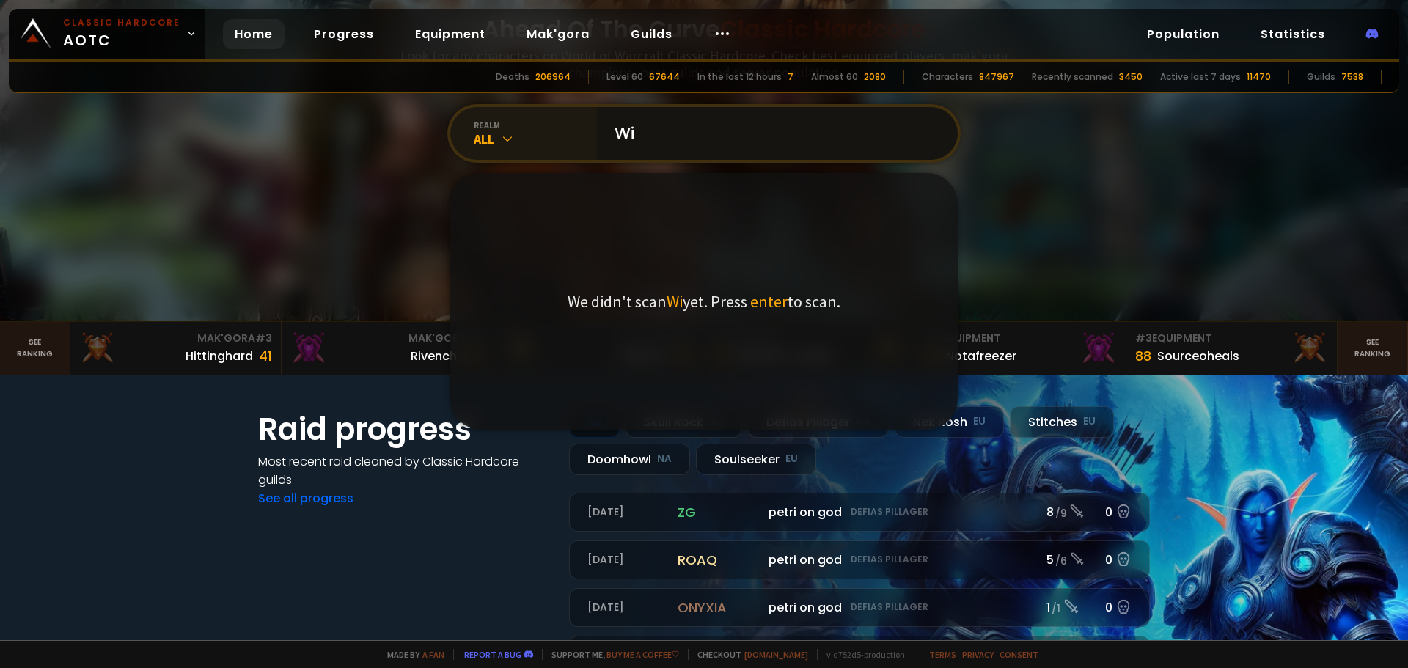 The height and width of the screenshot is (668, 1408). I want to click on div: Notafreezer, so click(981, 356).